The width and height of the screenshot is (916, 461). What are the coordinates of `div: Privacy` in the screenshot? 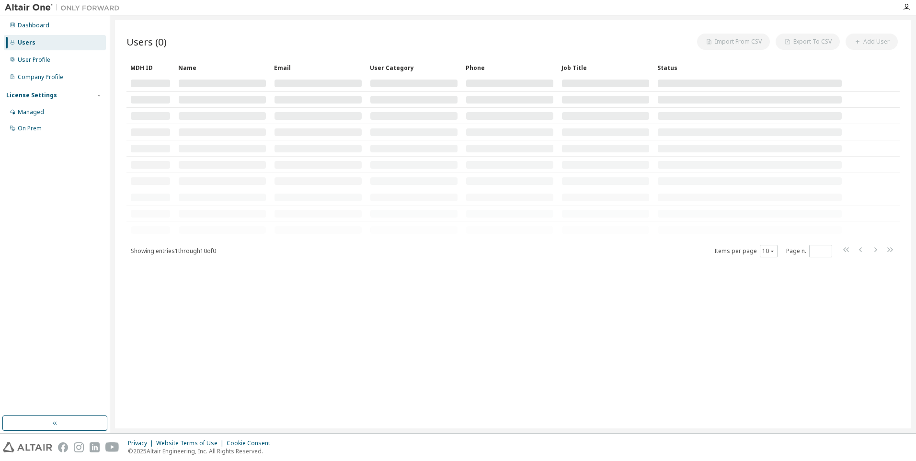 It's located at (142, 443).